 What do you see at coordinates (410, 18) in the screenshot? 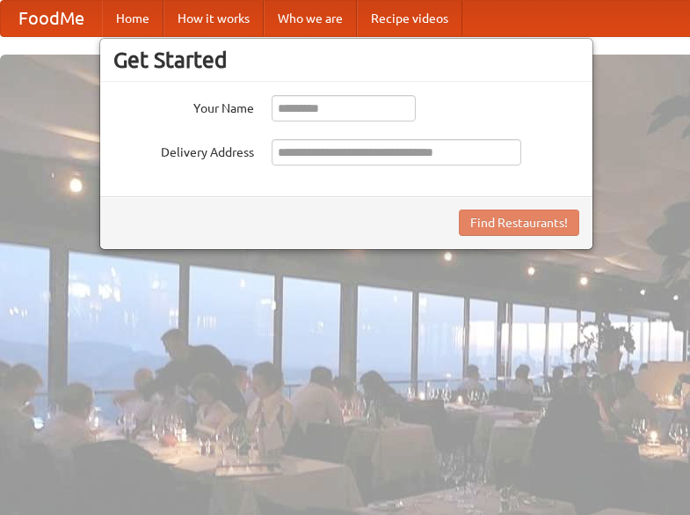
I see `a: Recipe videos` at bounding box center [410, 18].